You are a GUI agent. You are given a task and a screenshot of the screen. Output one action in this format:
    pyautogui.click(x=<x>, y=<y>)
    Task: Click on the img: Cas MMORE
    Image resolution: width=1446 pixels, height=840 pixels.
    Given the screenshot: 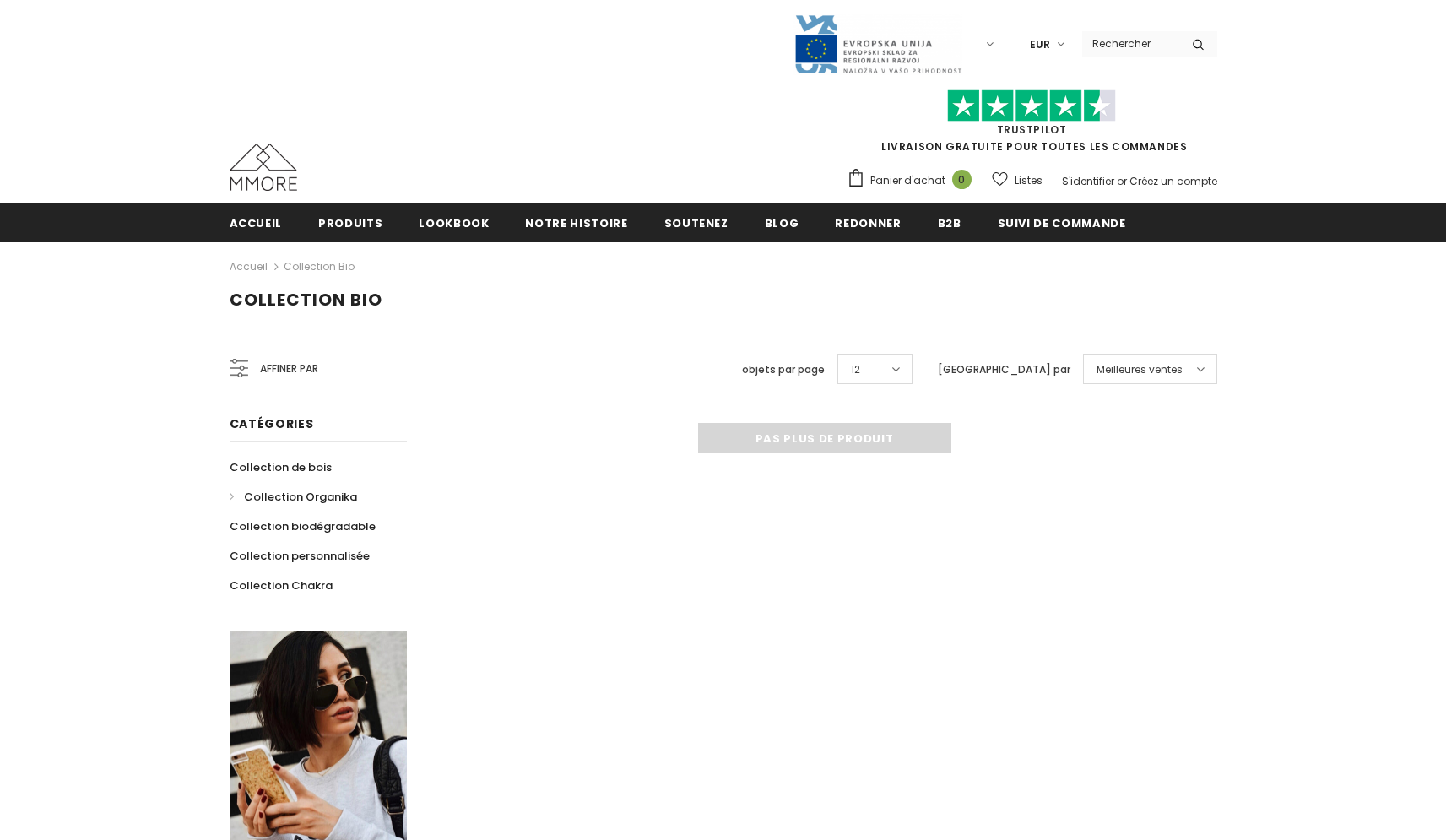 What is the action you would take?
    pyautogui.click(x=263, y=167)
    